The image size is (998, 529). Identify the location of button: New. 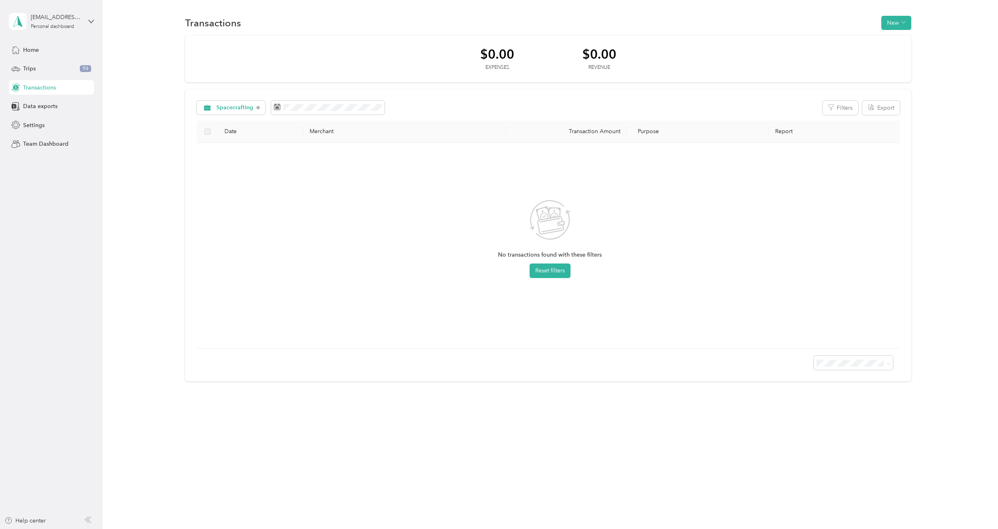
(896, 23).